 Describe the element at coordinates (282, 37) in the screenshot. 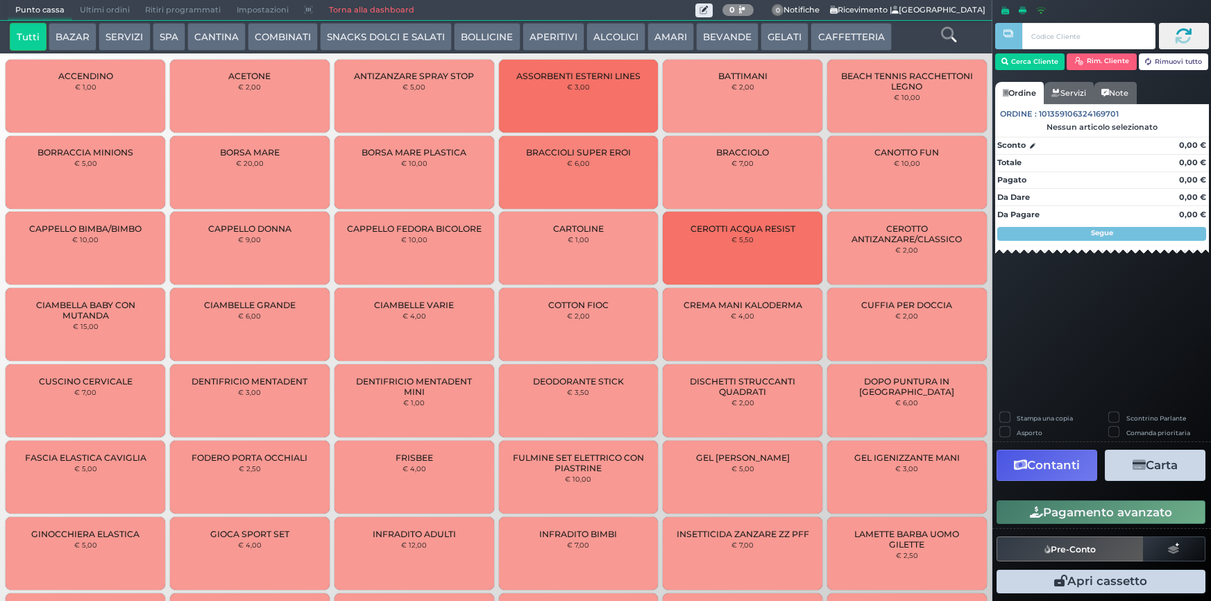

I see `button: COMBINATI` at that location.